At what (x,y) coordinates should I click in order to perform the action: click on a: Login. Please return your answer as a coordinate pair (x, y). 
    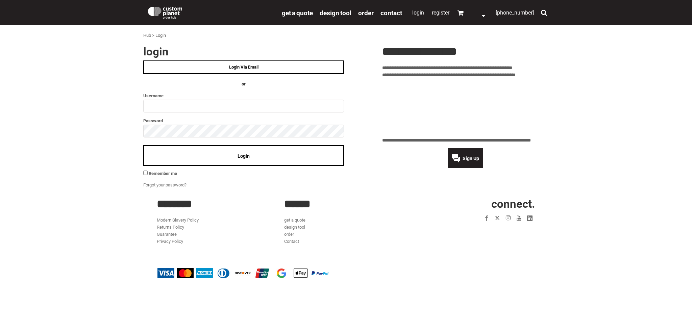
    Looking at the image, I should click on (418, 13).